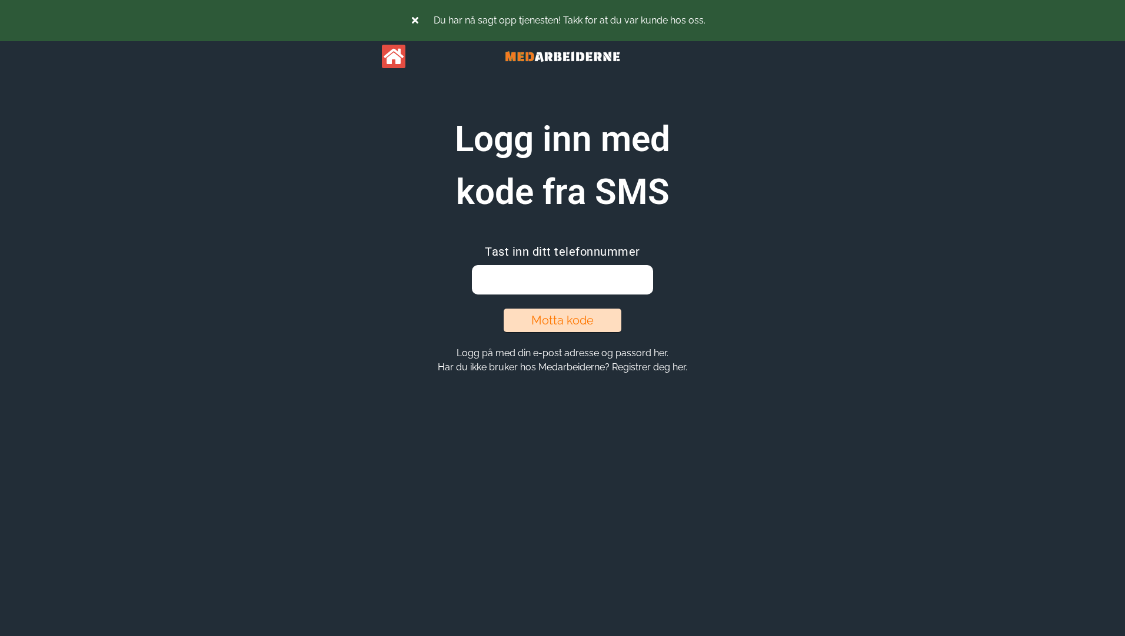 This screenshot has width=1125, height=636. I want to click on button: Motta kode, so click(562, 321).